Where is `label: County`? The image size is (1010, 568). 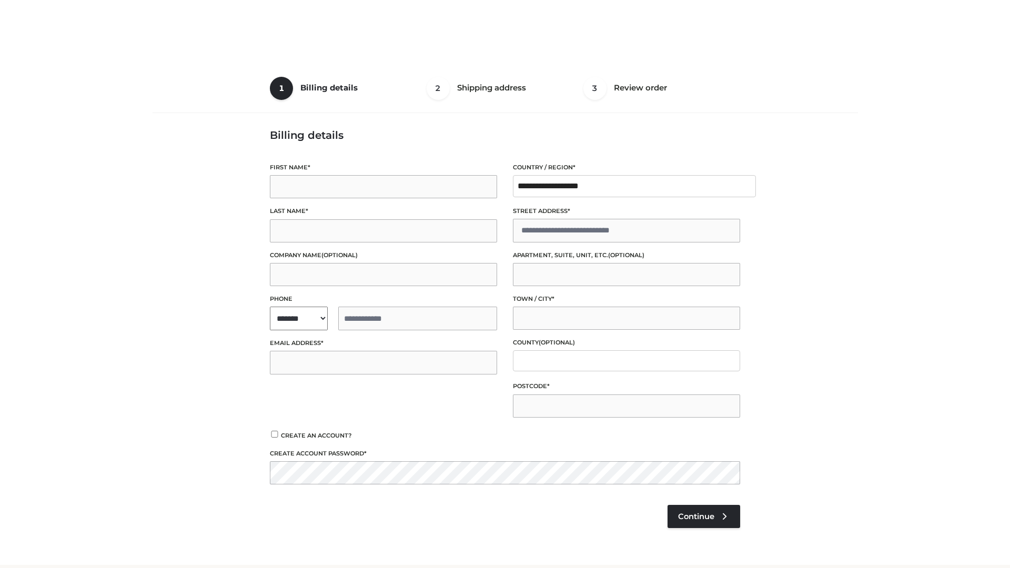 label: County is located at coordinates (627, 343).